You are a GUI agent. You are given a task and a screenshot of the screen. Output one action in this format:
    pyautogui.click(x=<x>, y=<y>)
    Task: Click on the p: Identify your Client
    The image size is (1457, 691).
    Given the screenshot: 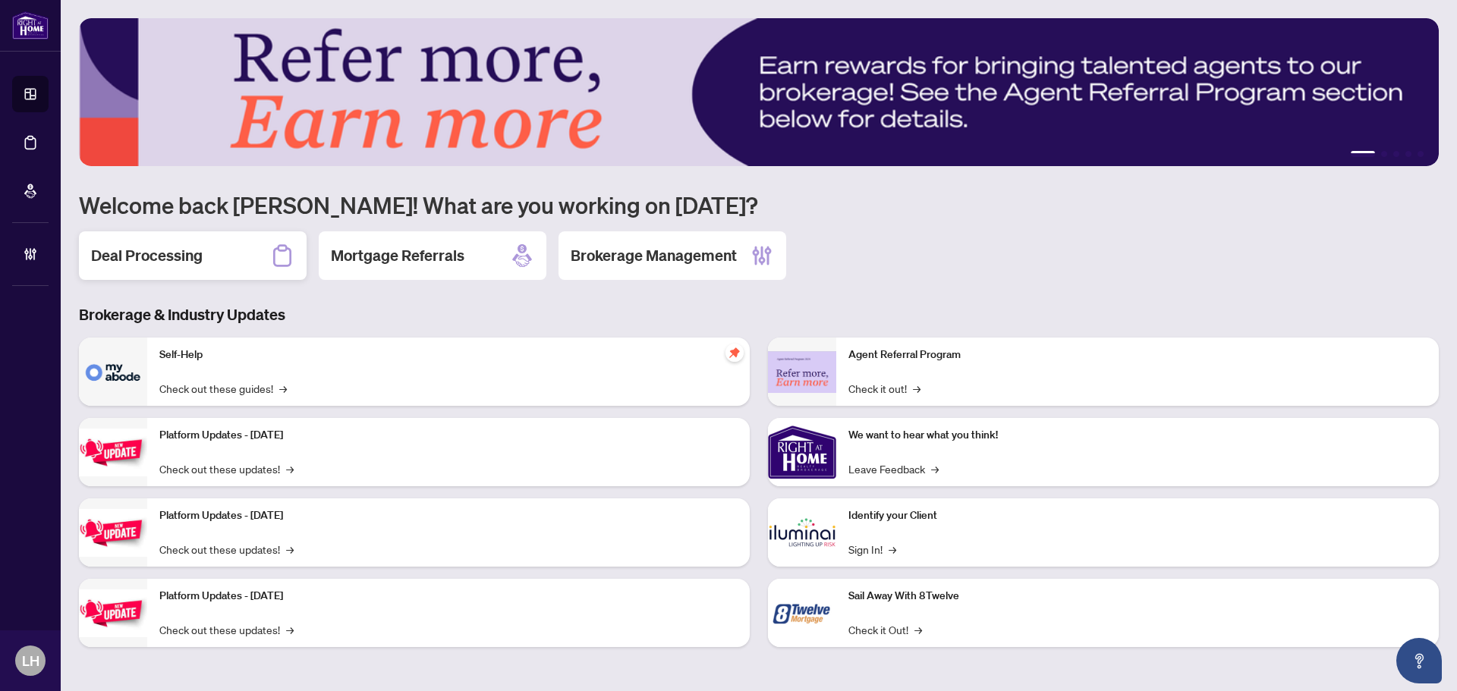 What is the action you would take?
    pyautogui.click(x=1137, y=516)
    